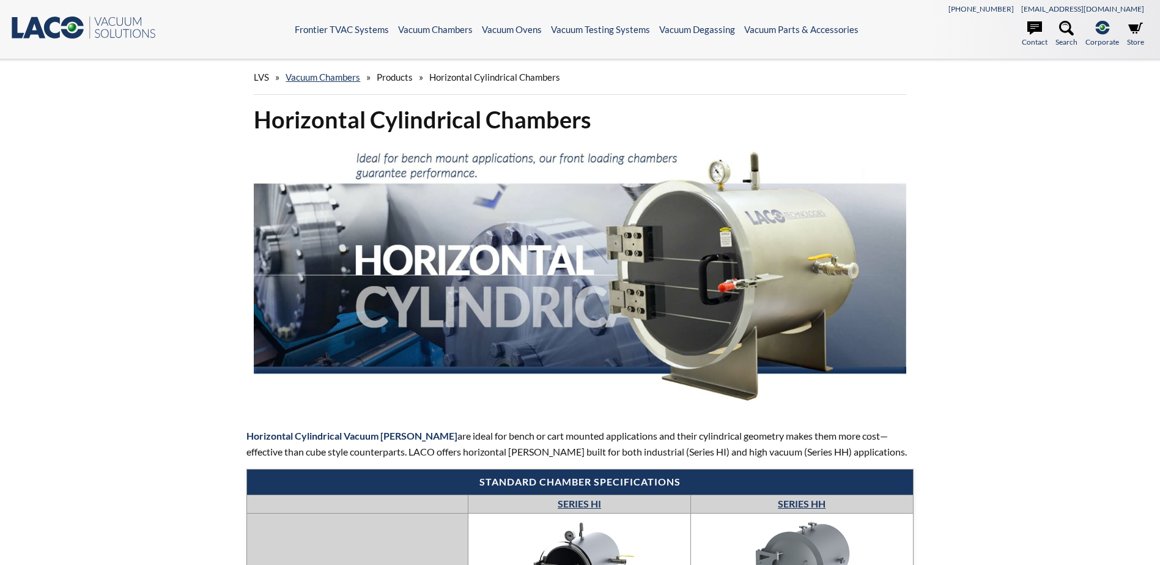  I want to click on span: Products, so click(394, 77).